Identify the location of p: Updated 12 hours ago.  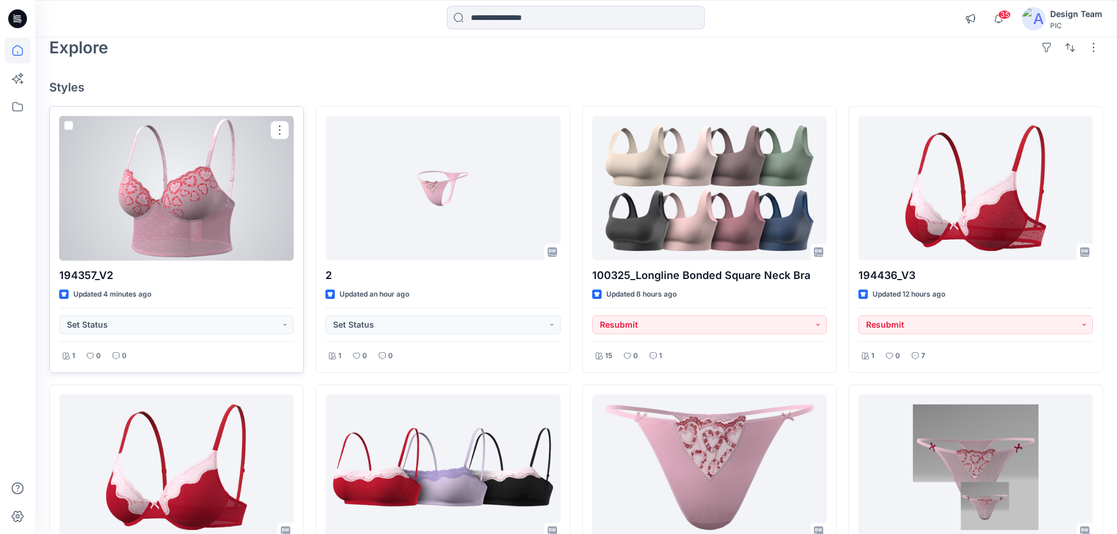
(909, 294).